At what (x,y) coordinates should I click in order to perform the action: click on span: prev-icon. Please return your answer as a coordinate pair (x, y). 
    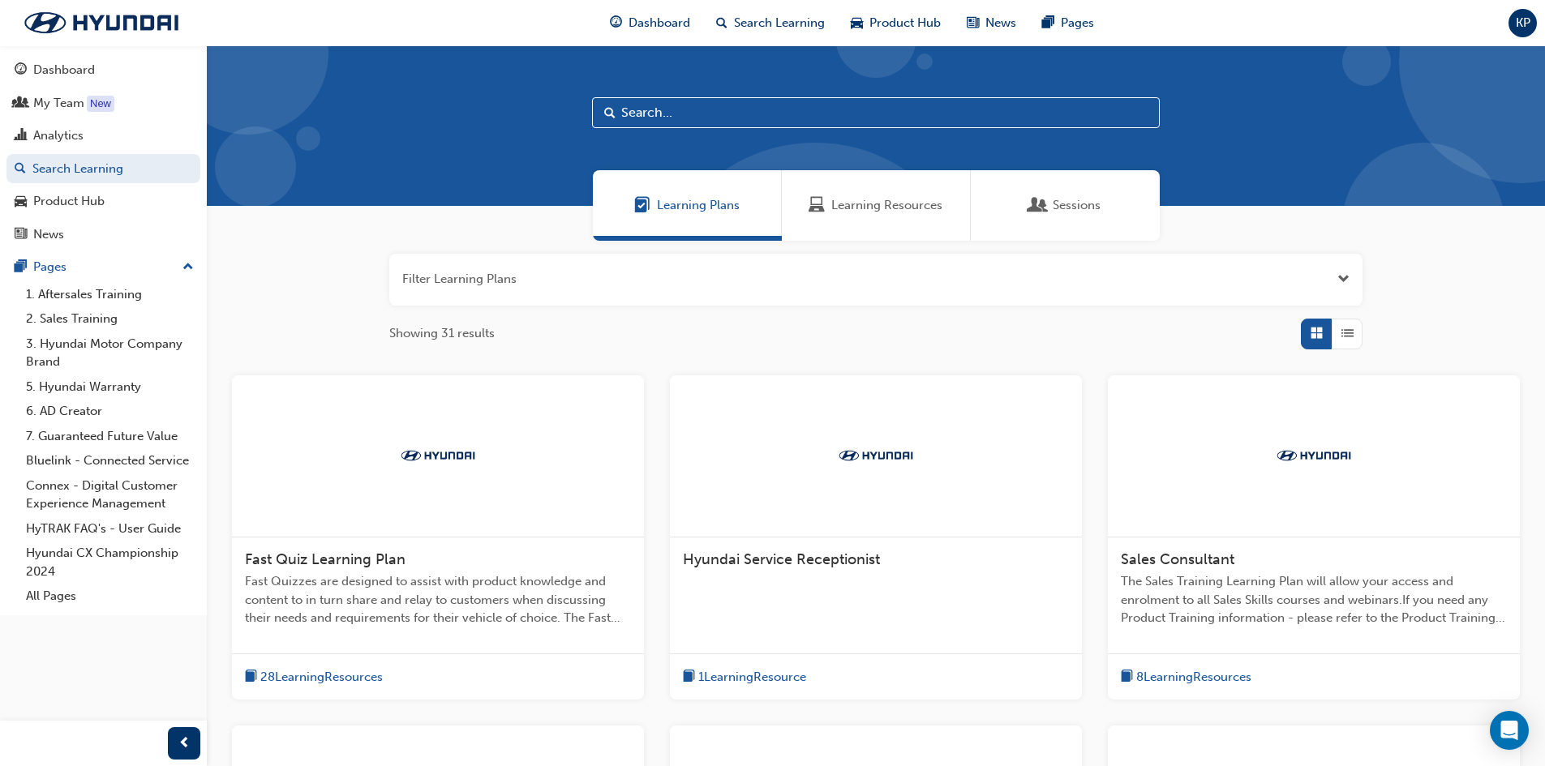
    Looking at the image, I should click on (184, 743).